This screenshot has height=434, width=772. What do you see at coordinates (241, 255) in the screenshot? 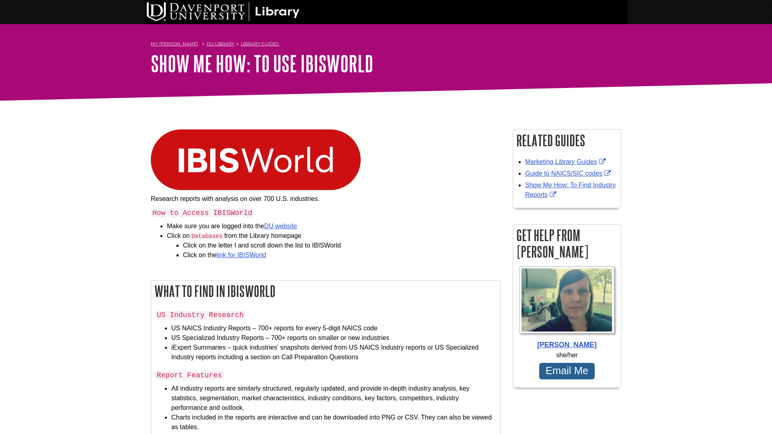
I see `a: link for IBISWorld` at bounding box center [241, 255].